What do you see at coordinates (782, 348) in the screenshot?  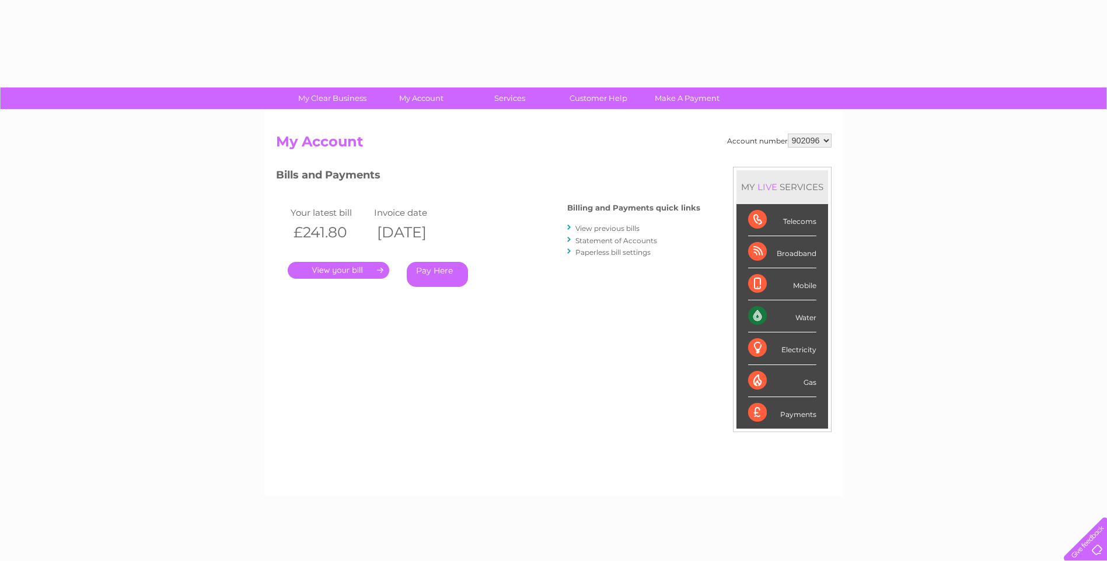 I see `div: Electricity` at bounding box center [782, 348].